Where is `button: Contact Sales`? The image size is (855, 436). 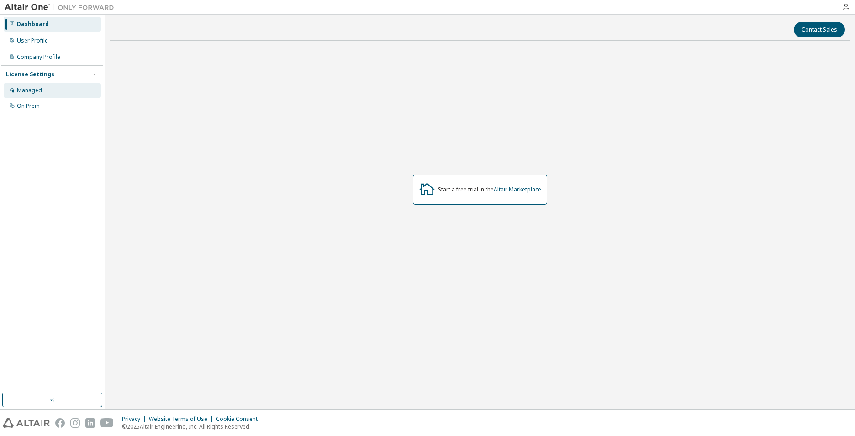
button: Contact Sales is located at coordinates (819, 30).